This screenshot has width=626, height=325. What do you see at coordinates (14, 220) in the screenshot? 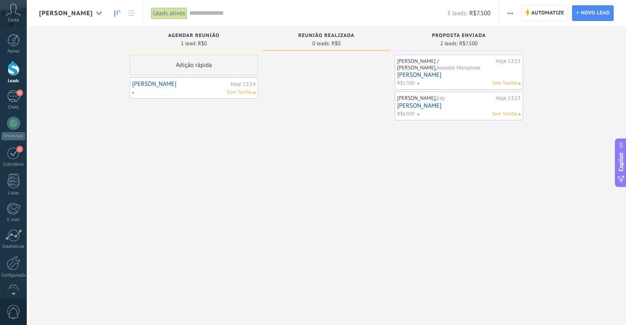
I see `div: E-mail` at bounding box center [14, 220].